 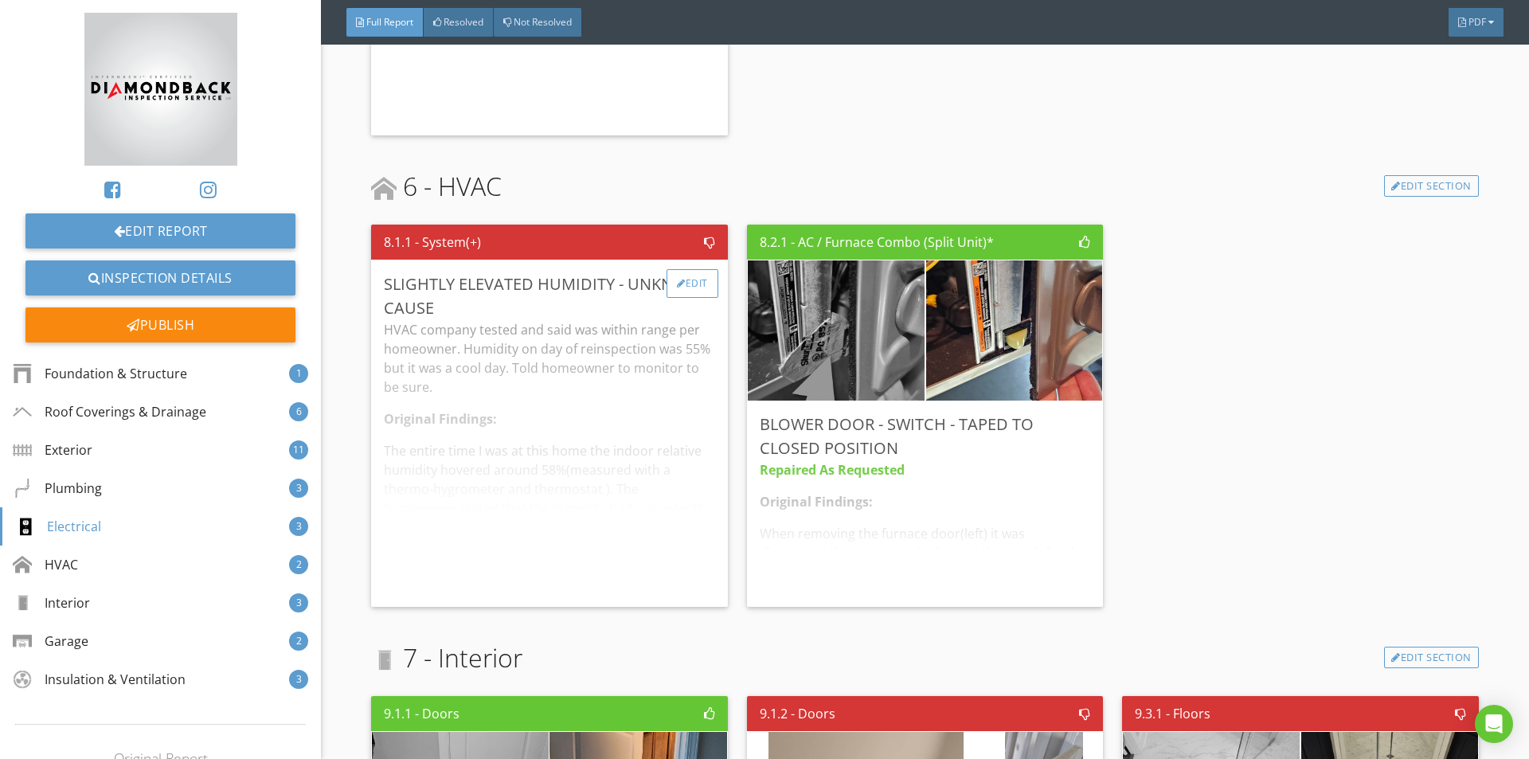 I want to click on div: 9.1.2 - Doors, so click(x=797, y=713).